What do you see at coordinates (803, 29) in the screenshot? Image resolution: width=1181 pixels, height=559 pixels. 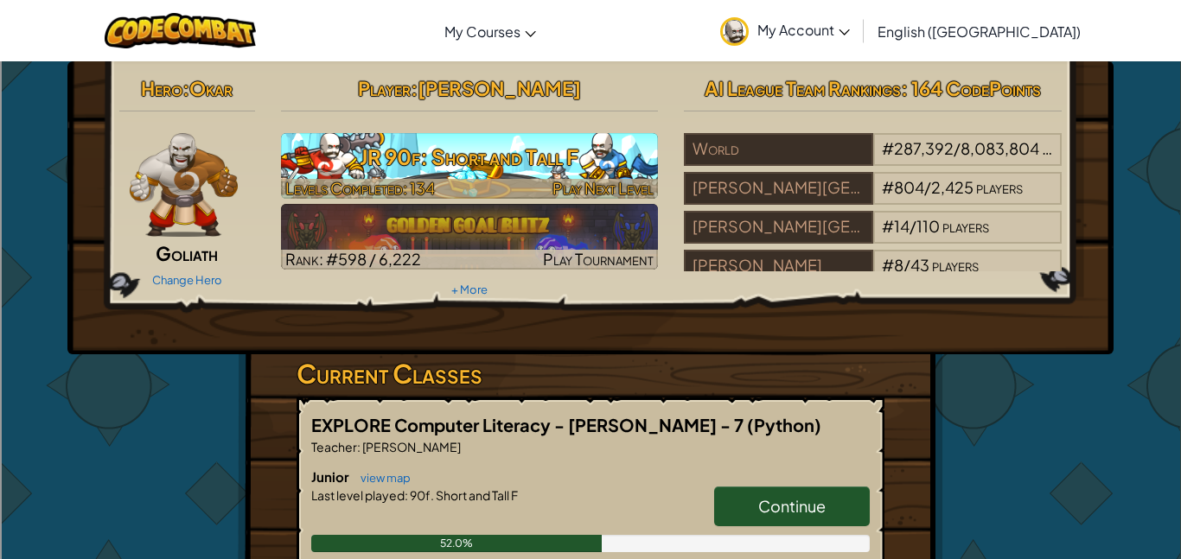 I see `span: My Account` at bounding box center [803, 29].